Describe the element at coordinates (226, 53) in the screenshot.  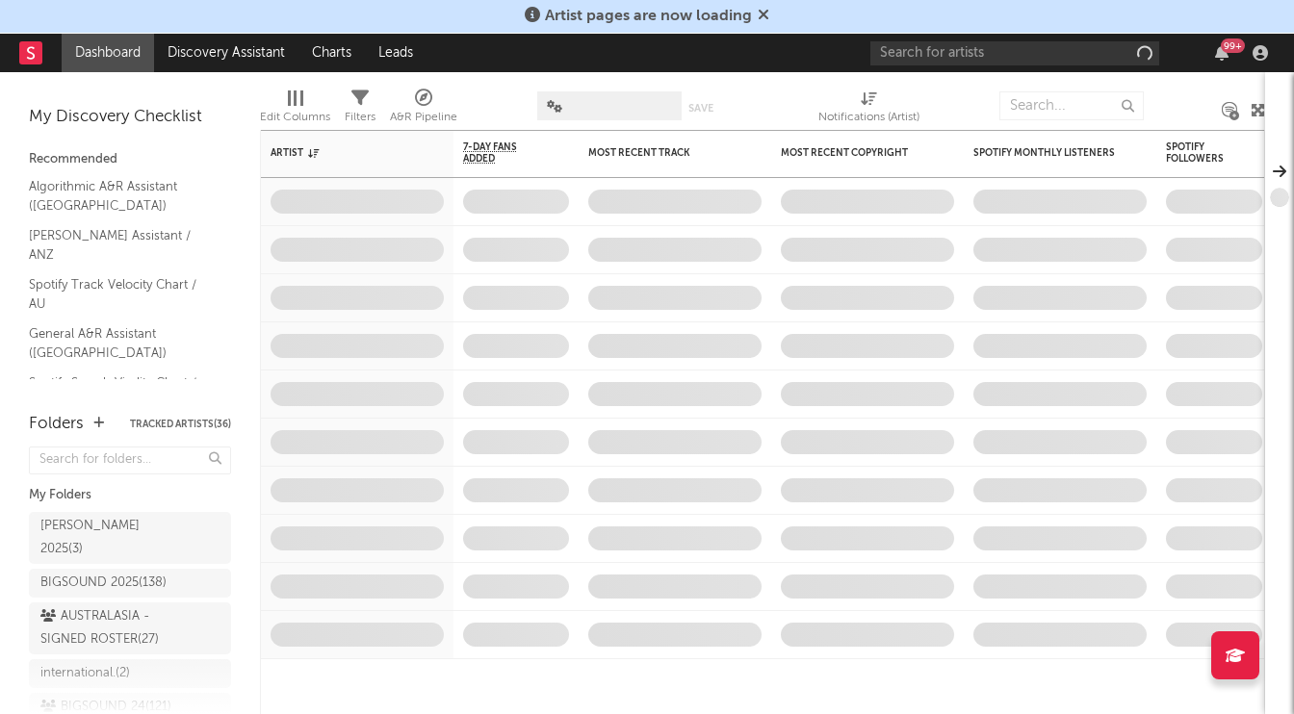
I see `a: Discovery Assistant` at that location.